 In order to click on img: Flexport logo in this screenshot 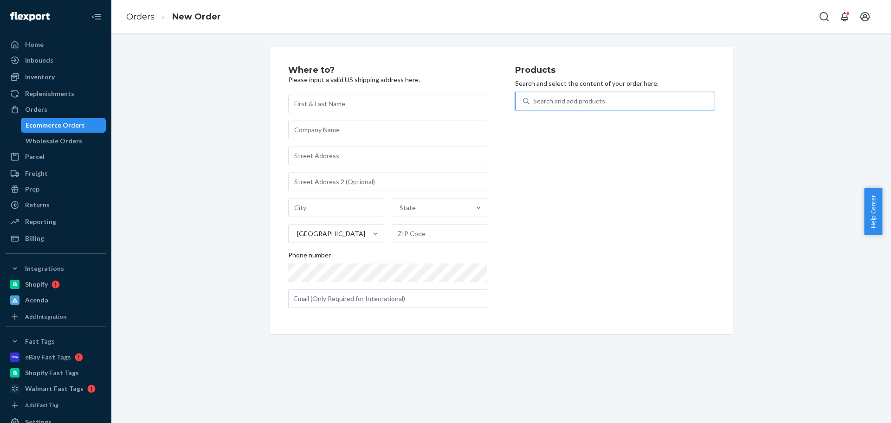, I will do `click(30, 17)`.